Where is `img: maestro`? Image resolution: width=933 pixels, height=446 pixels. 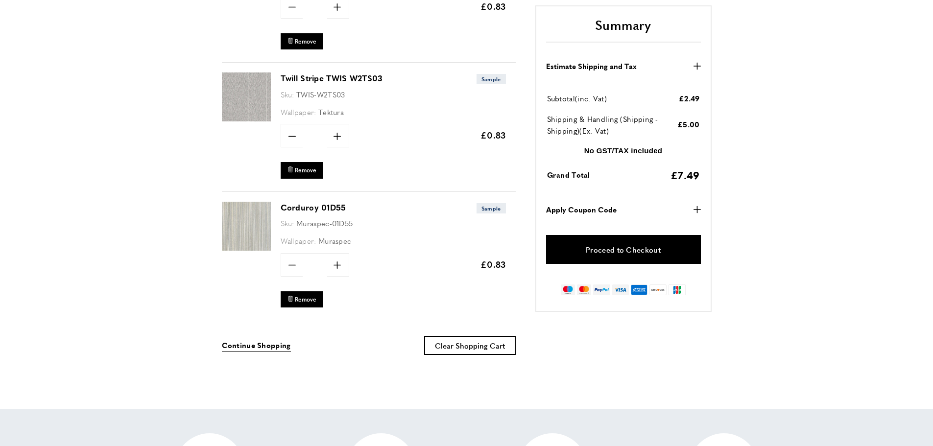
img: maestro is located at coordinates (568, 290).